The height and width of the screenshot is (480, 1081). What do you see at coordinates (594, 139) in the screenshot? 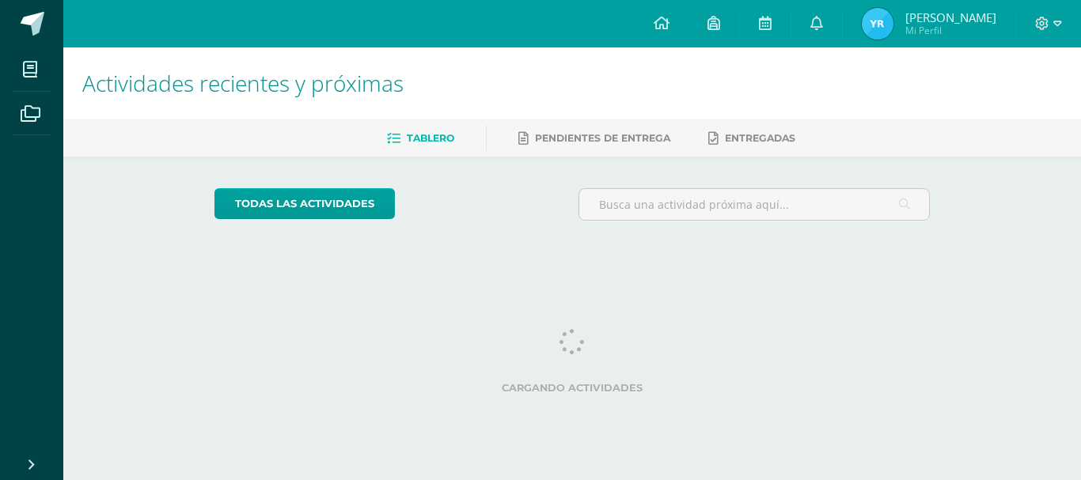
I see `a: Pendientes de entrega` at bounding box center [594, 139].